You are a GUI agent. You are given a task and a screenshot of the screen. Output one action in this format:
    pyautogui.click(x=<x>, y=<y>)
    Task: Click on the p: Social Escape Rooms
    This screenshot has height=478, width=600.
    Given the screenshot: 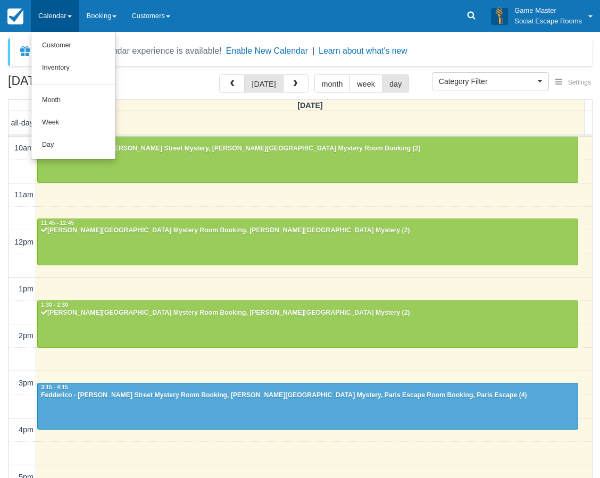 What is the action you would take?
    pyautogui.click(x=548, y=21)
    